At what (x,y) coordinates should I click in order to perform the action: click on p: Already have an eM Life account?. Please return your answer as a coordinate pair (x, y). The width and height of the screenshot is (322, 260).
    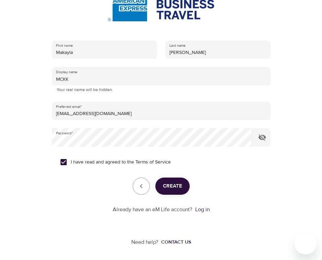
    Looking at the image, I should click on (152, 209).